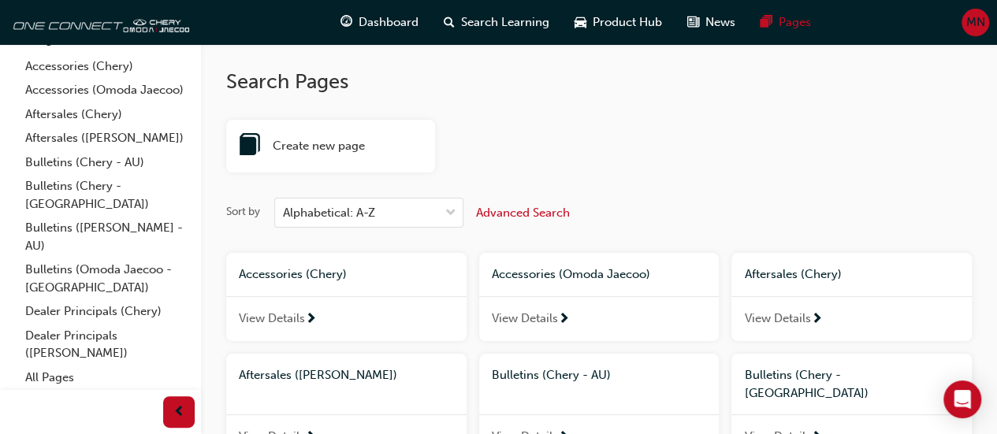 Image resolution: width=997 pixels, height=434 pixels. Describe the element at coordinates (551, 375) in the screenshot. I see `span: Bulletins (Chery - AU)` at that location.